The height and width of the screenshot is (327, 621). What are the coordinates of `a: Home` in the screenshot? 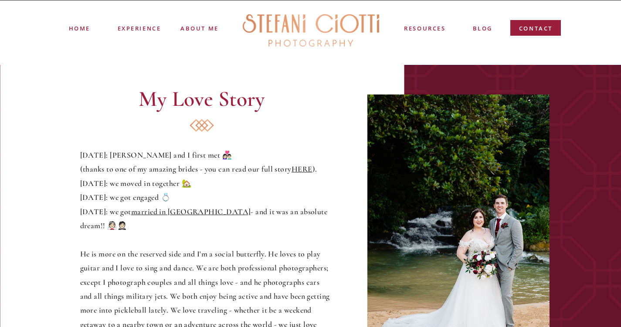 It's located at (79, 28).